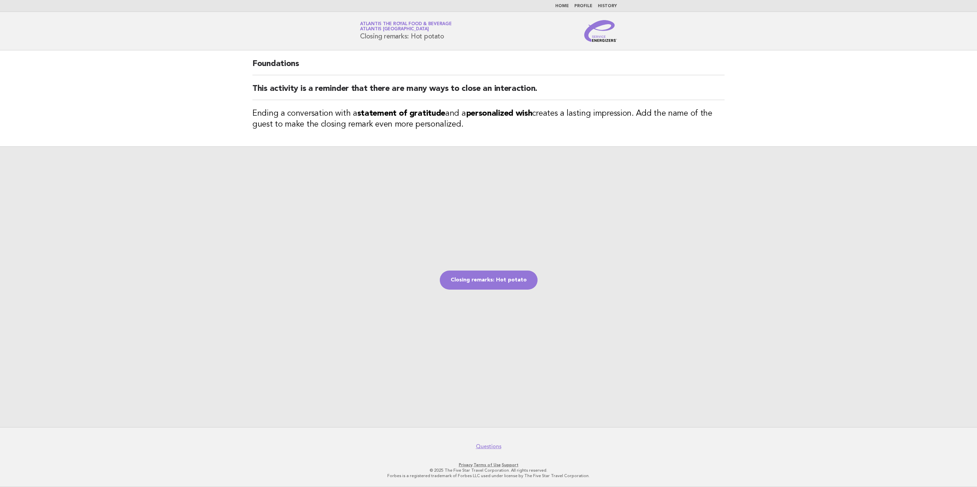 Image resolution: width=977 pixels, height=487 pixels. What do you see at coordinates (488, 119) in the screenshot?
I see `h3: Ending a conversation with a and a creates a lasting impression. Add the name of the guest to mak...` at bounding box center [488, 119].